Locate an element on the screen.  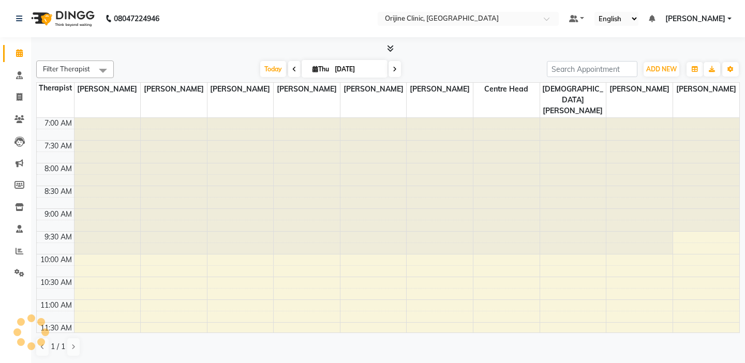
div: 9:00 AM is located at coordinates (58, 214).